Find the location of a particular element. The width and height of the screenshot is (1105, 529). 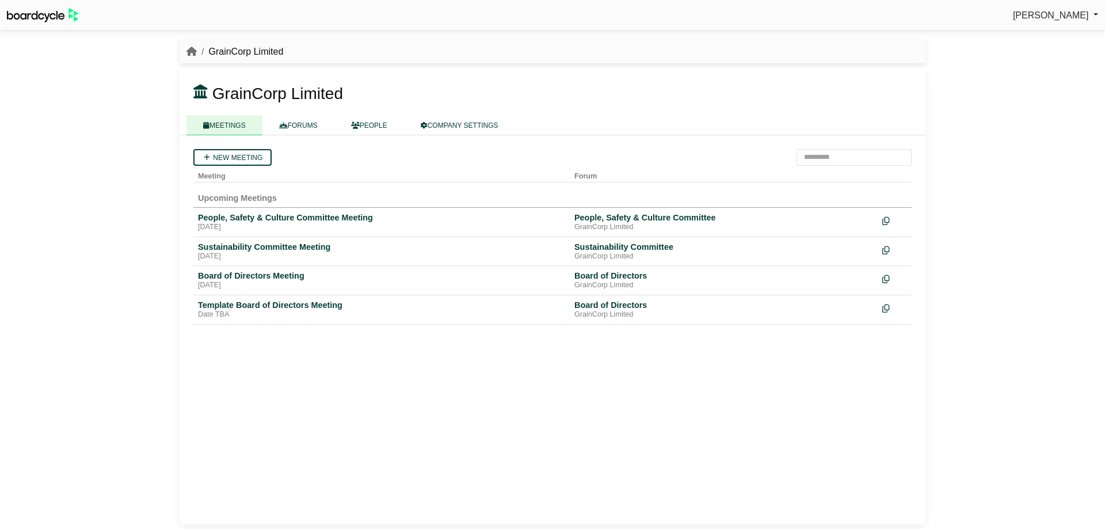

a: FORUMS is located at coordinates (298, 125).